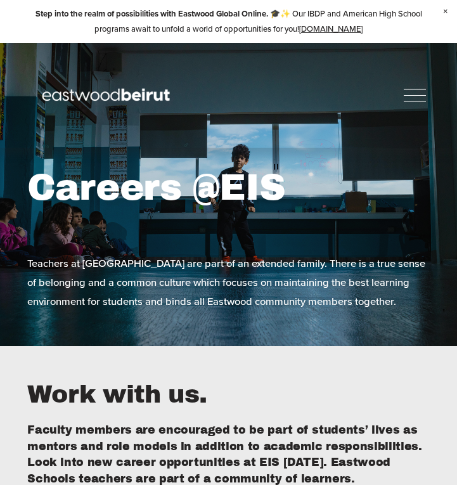 The height and width of the screenshot is (485, 457). I want to click on h2: Work with us., so click(228, 394).